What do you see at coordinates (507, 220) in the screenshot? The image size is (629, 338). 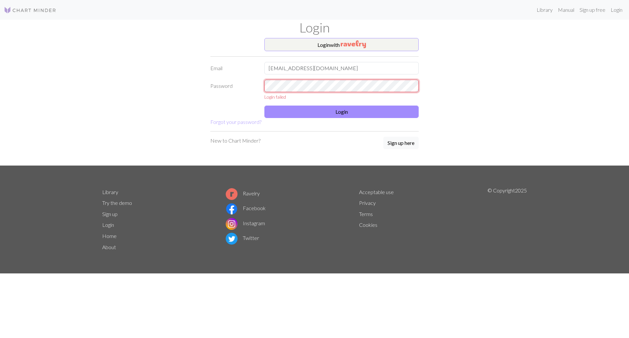 I see `p: © Copyright 2025` at bounding box center [507, 220].